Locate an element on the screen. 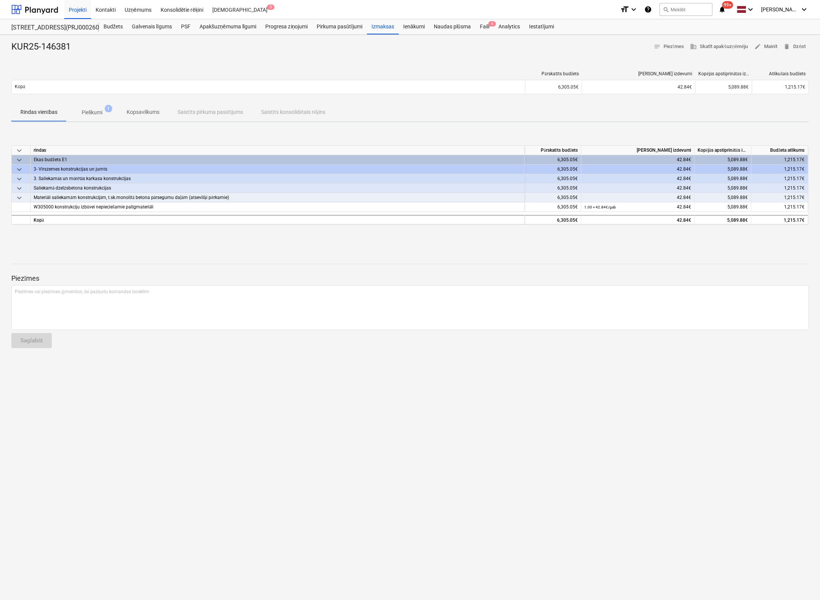  p: Piezīmes is located at coordinates (410, 278).